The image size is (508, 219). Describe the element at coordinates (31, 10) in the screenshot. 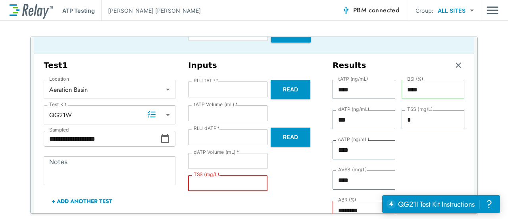

I see `img: LuminUltra Relay` at that location.